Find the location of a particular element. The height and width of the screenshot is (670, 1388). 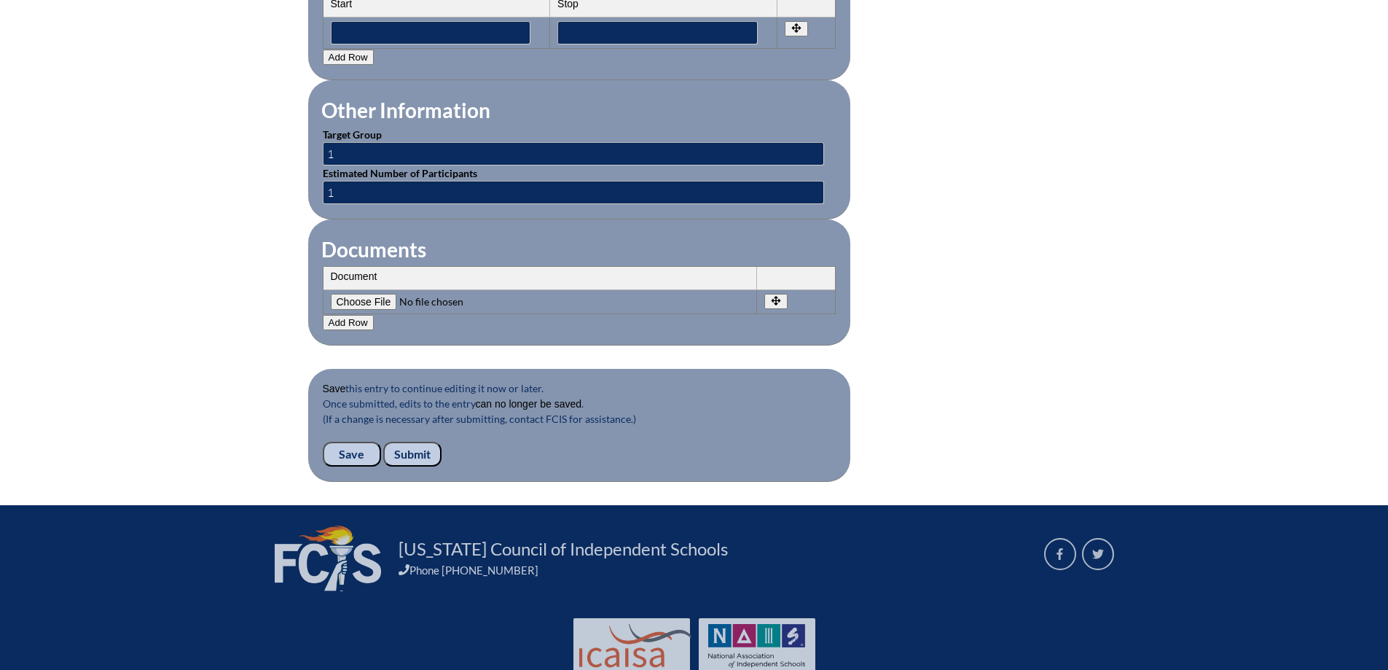

input: Save is located at coordinates (352, 454).